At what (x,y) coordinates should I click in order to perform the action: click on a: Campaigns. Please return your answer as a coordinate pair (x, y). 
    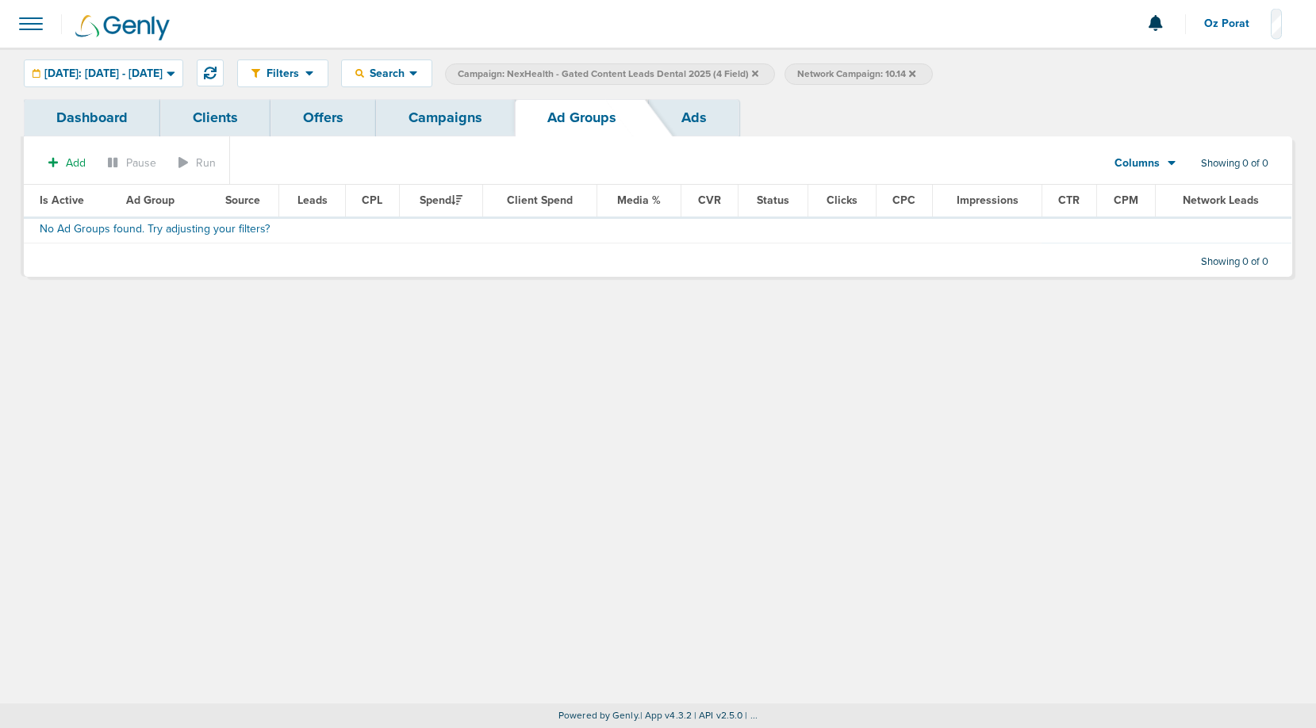
    Looking at the image, I should click on (445, 117).